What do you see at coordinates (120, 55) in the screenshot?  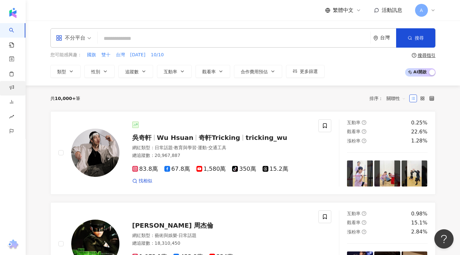 I see `span: 台灣` at bounding box center [120, 55].